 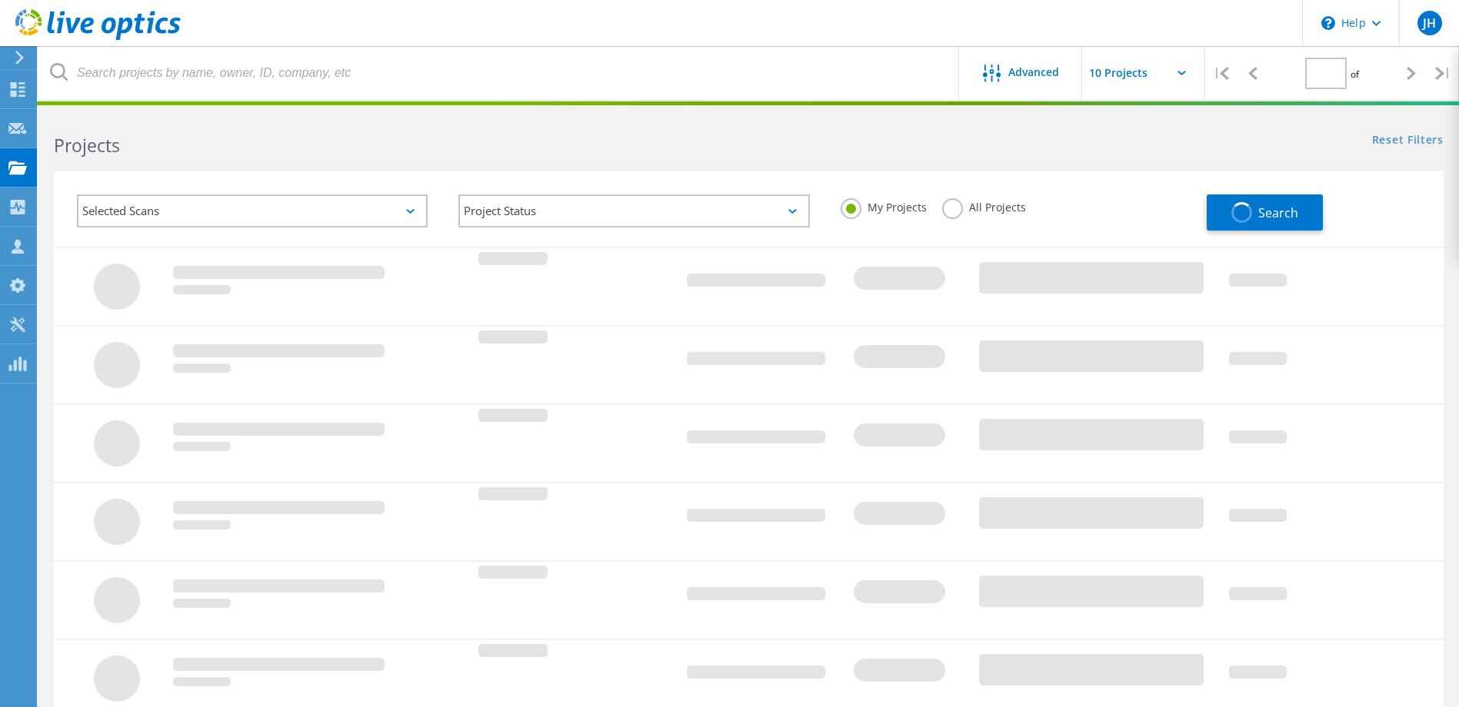 I want to click on span: Advanced, so click(x=1033, y=72).